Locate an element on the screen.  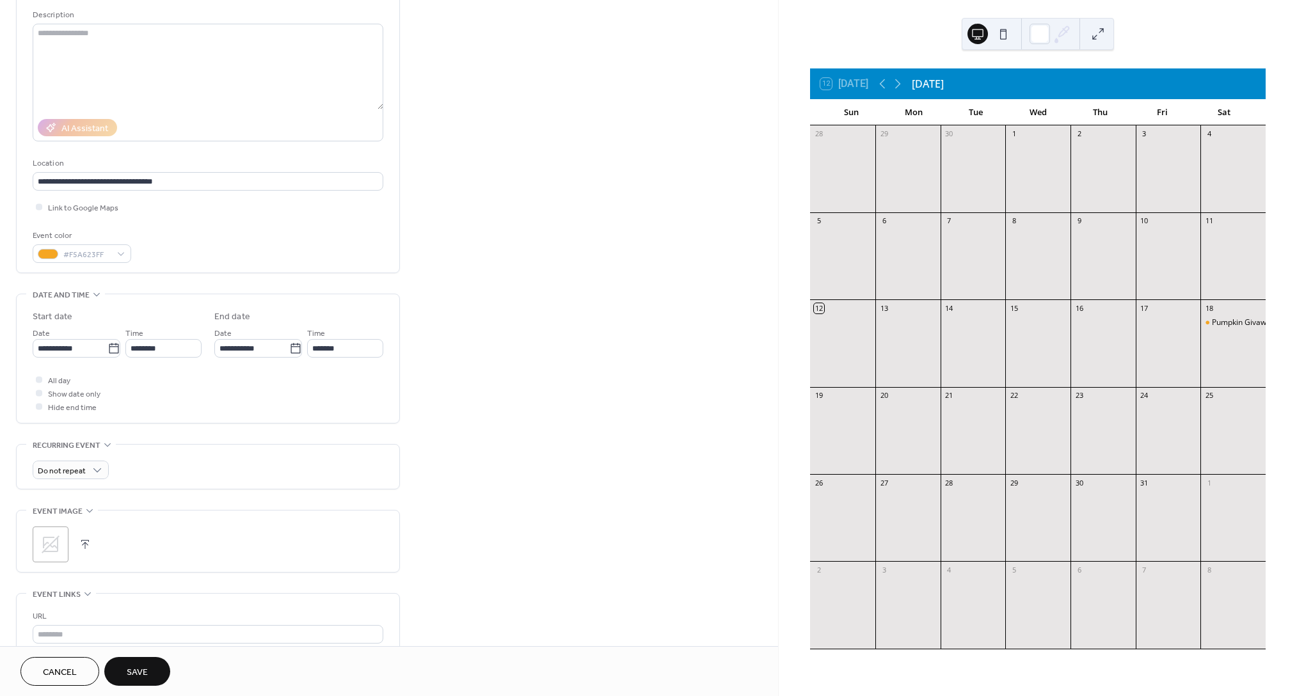
span: Show date only is located at coordinates (74, 394).